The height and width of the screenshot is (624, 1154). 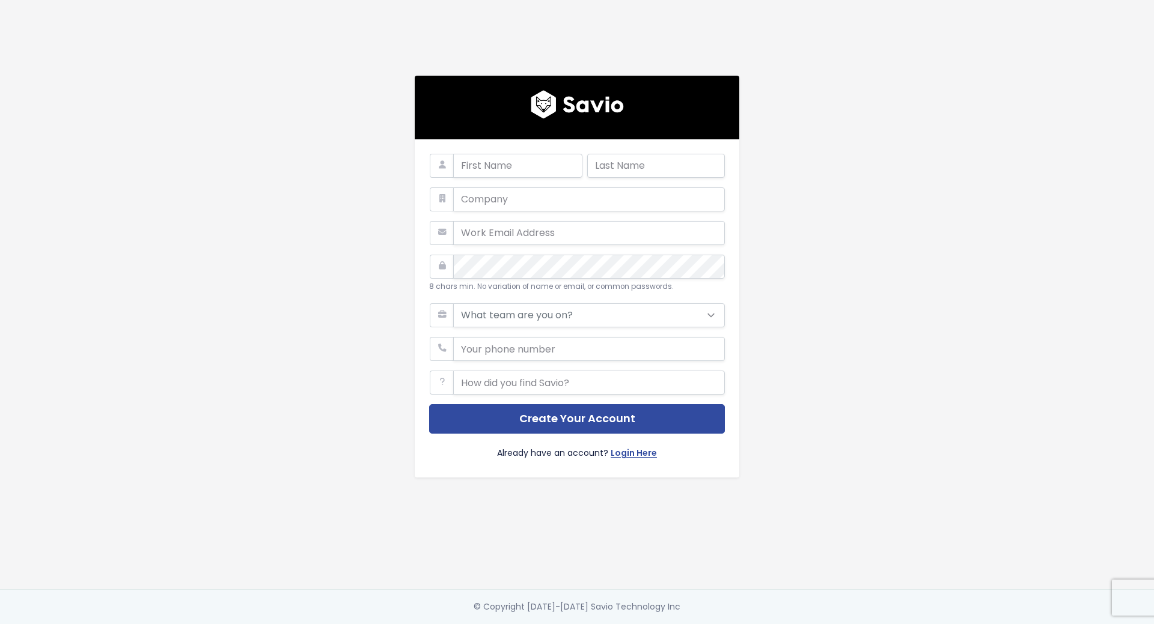 What do you see at coordinates (589, 383) in the screenshot?
I see `input: How did you find Savio?` at bounding box center [589, 383].